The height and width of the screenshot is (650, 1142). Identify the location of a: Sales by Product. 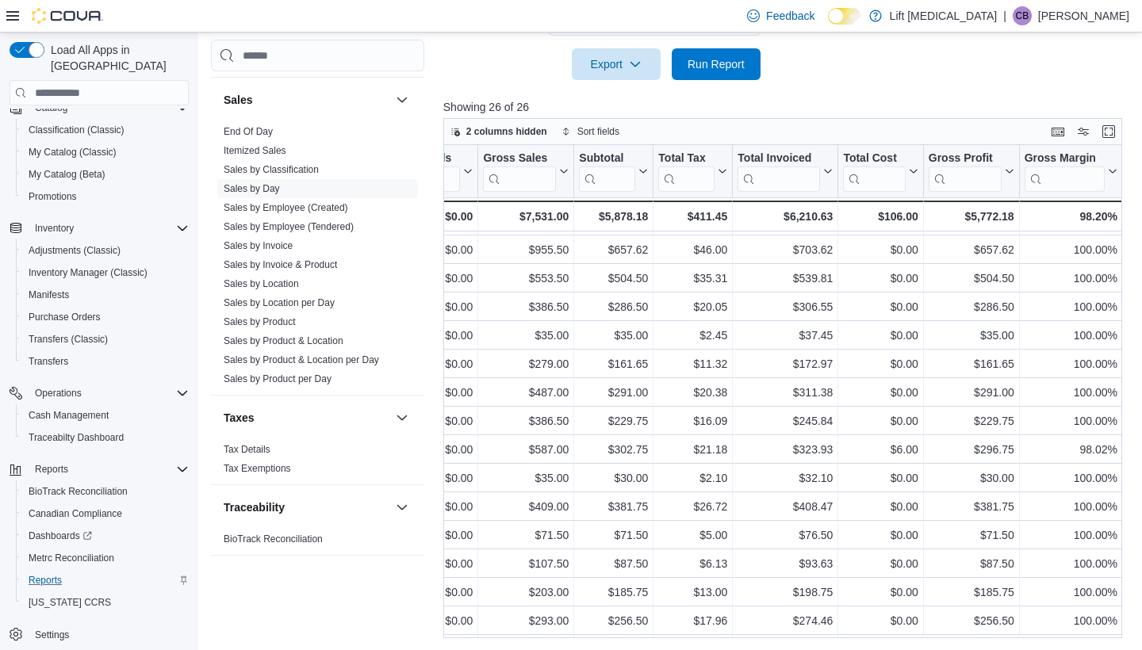
(259, 322).